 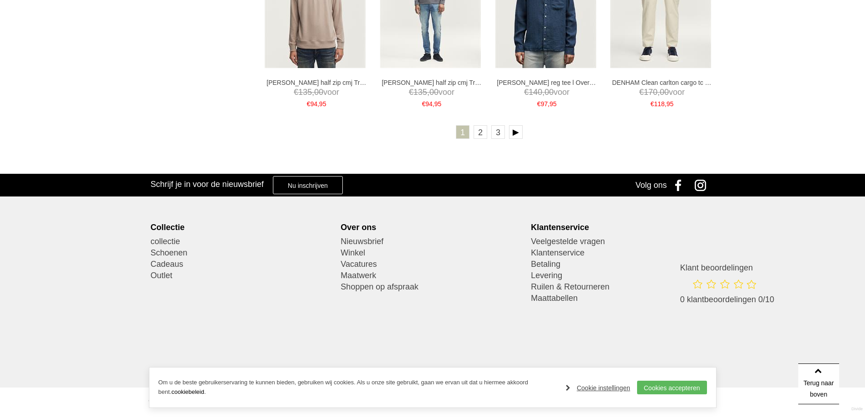 I want to click on a: Shoppen op afspraak, so click(x=432, y=287).